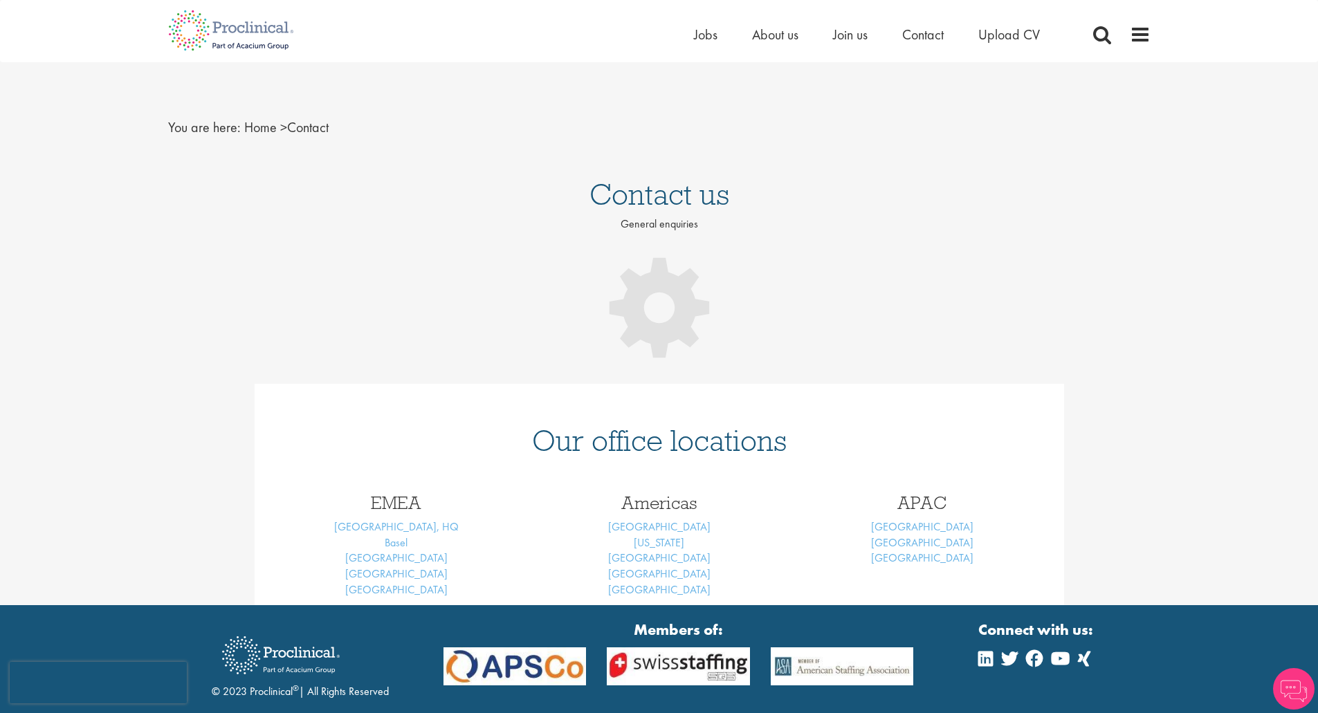 This screenshot has width=1318, height=713. What do you see at coordinates (775, 35) in the screenshot?
I see `a: About us` at bounding box center [775, 35].